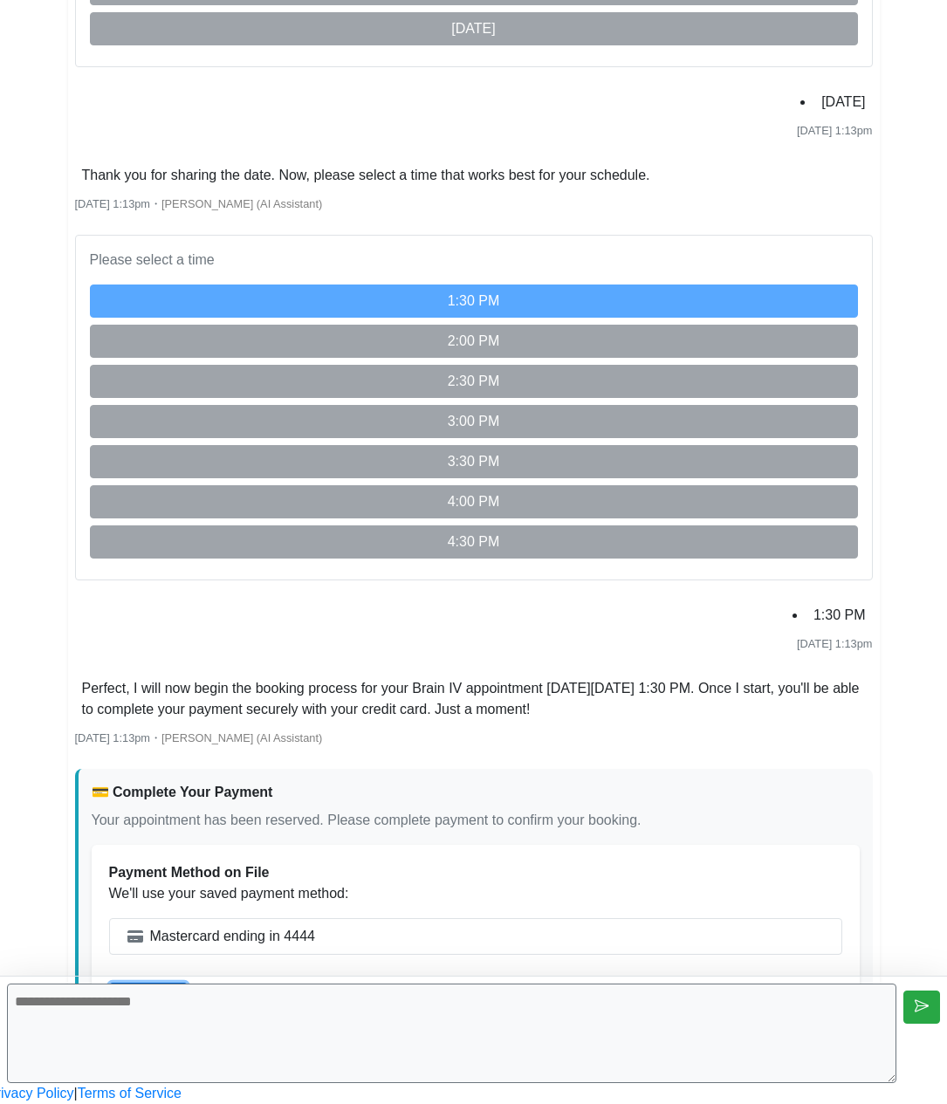 Image resolution: width=947 pixels, height=1104 pixels. I want to click on button: 1:30 PM, so click(474, 301).